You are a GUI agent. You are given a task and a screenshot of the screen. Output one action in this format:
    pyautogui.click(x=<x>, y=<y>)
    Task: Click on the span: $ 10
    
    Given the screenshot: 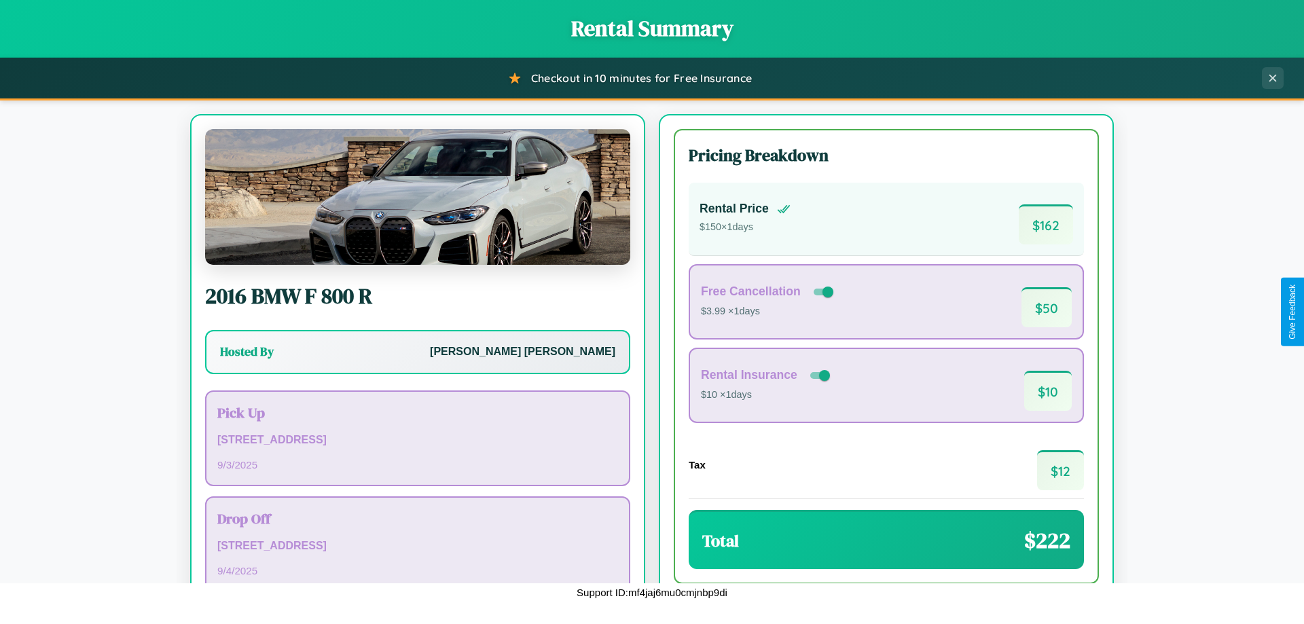 What is the action you would take?
    pyautogui.click(x=1048, y=391)
    